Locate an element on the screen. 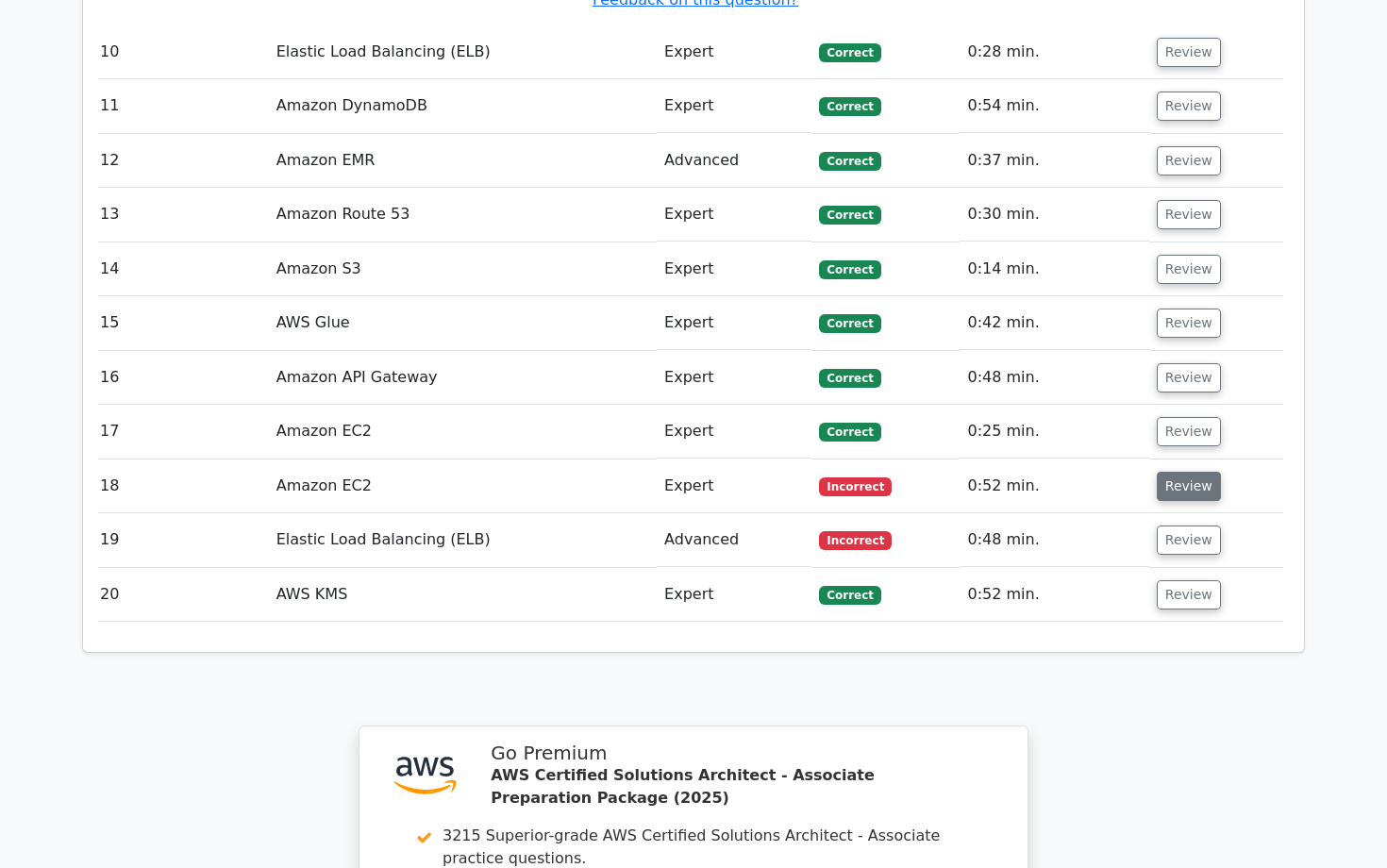 This screenshot has width=1387, height=868. td: AWS Glue is located at coordinates (462, 323).